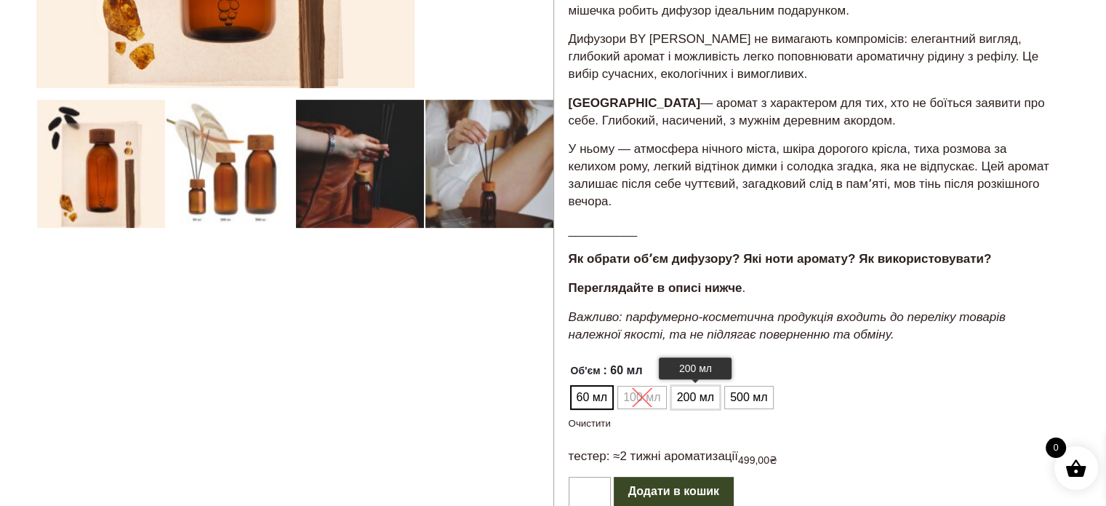 This screenshot has width=1106, height=506. I want to click on span: : 60 мл, so click(623, 370).